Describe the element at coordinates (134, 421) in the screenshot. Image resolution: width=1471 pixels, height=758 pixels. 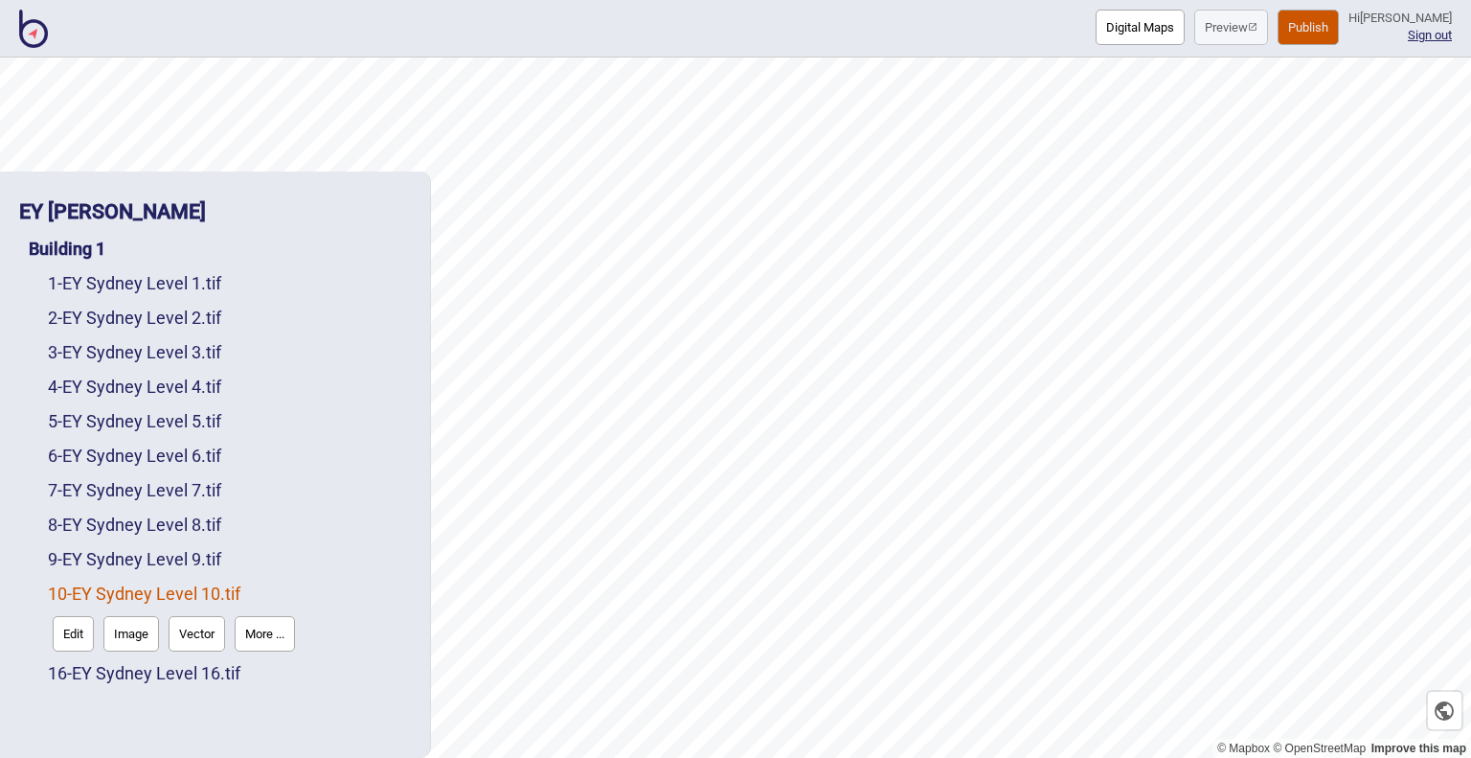
I see `a: 5-EY Sydney Level 5.tif` at that location.